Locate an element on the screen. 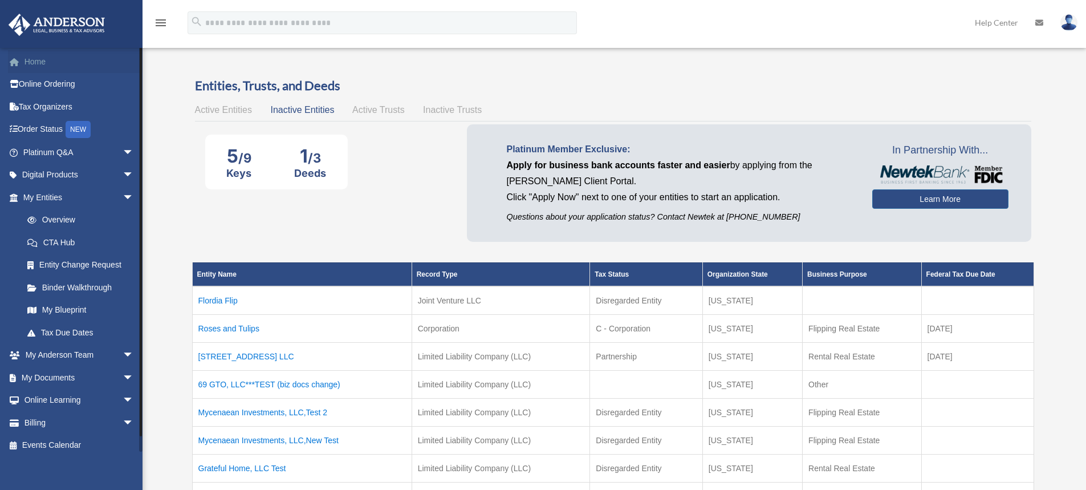 This screenshot has height=490, width=1086. a: Order StatusNEW is located at coordinates (79, 129).